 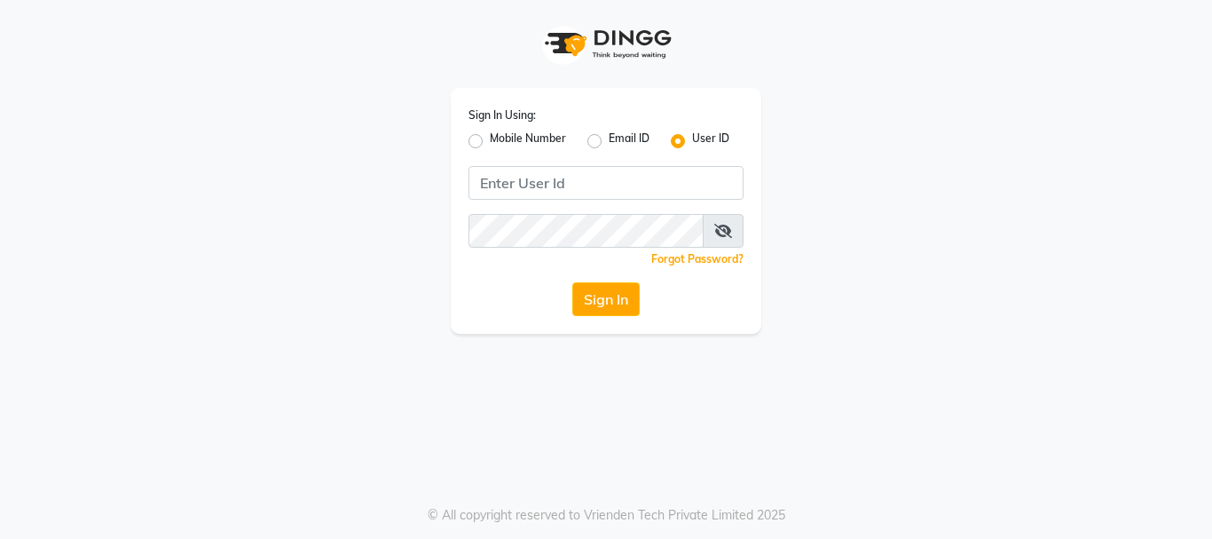 I want to click on label: Sign In Using:, so click(x=502, y=115).